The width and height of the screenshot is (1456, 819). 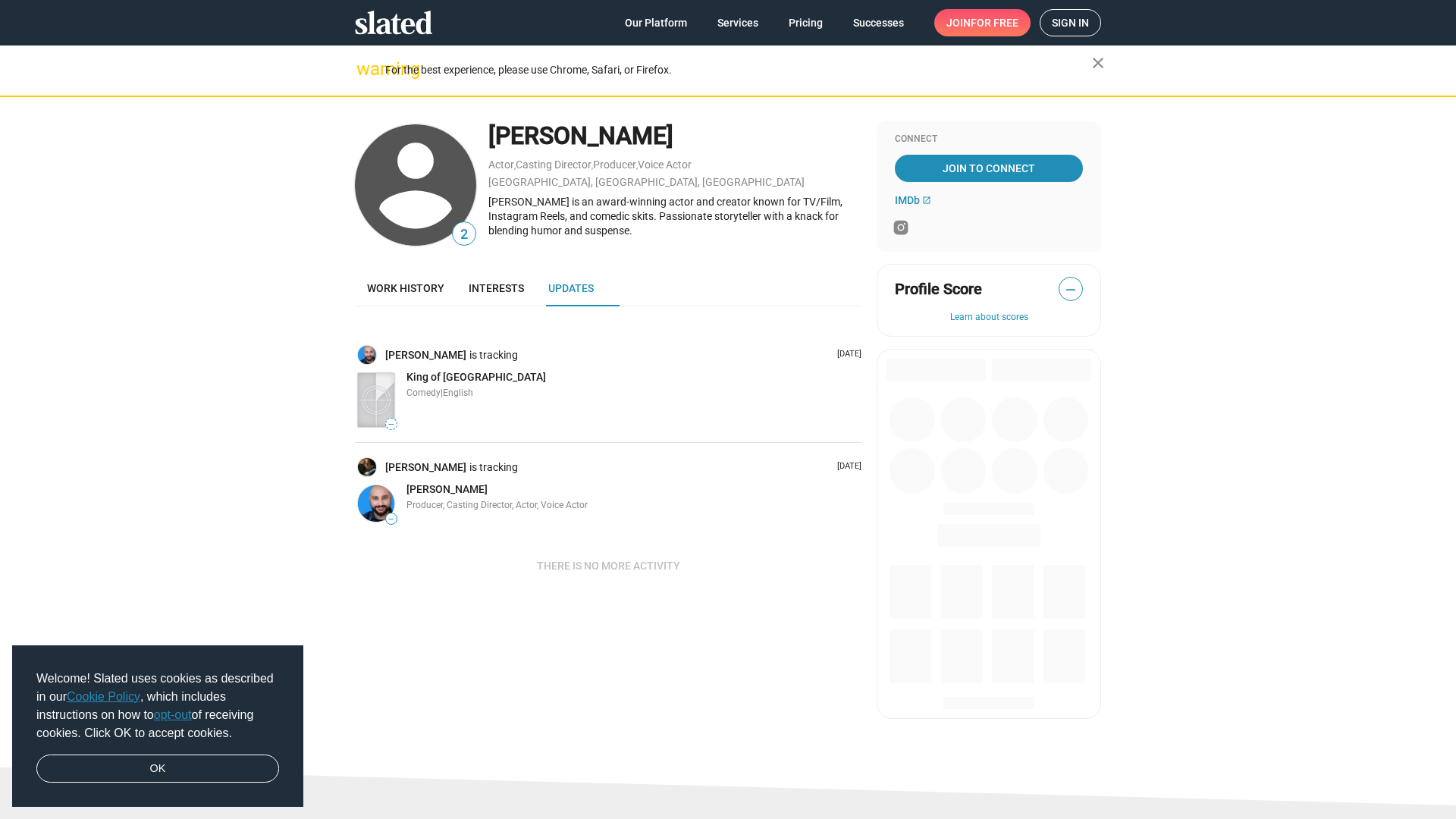 I want to click on a: IMDb, so click(x=913, y=200).